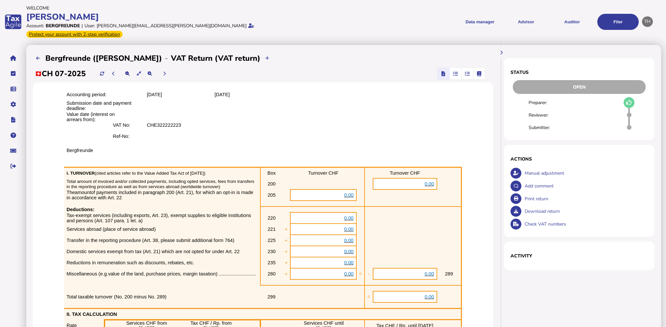 This screenshot has width=666, height=327. What do you see at coordinates (585, 211) in the screenshot?
I see `div: Download return` at bounding box center [585, 211].